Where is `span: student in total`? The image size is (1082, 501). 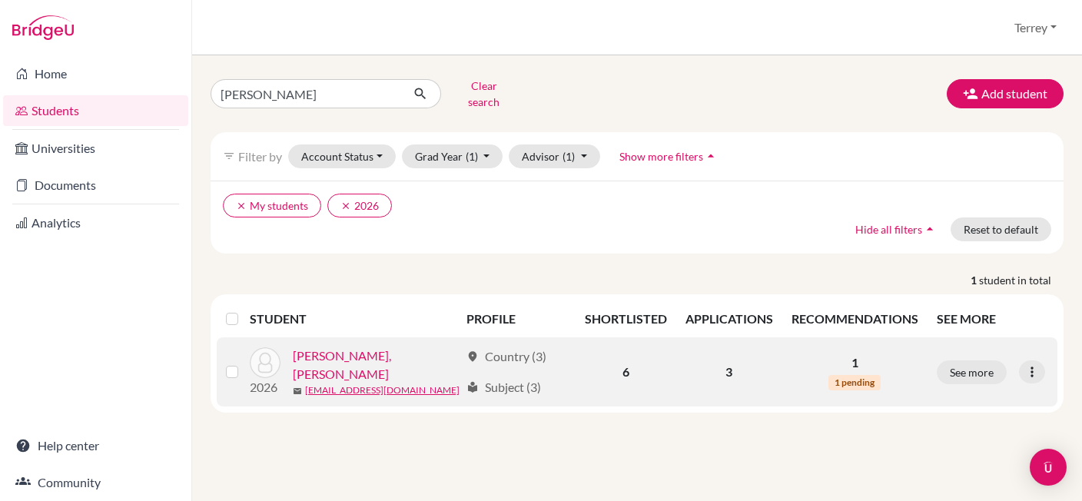
span: student in total is located at coordinates (1021, 280).